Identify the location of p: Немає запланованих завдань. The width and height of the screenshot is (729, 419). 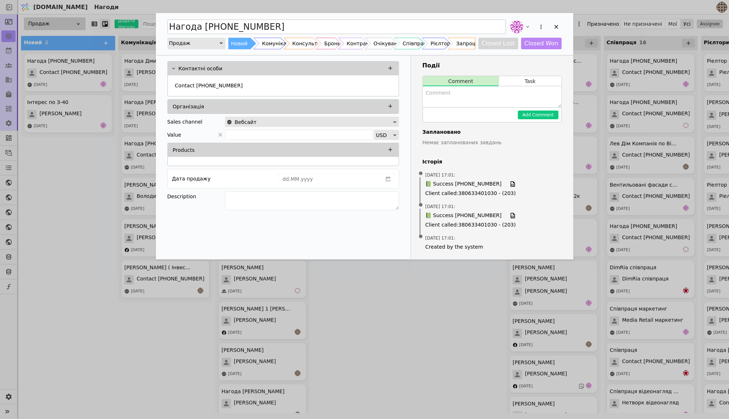
(492, 142).